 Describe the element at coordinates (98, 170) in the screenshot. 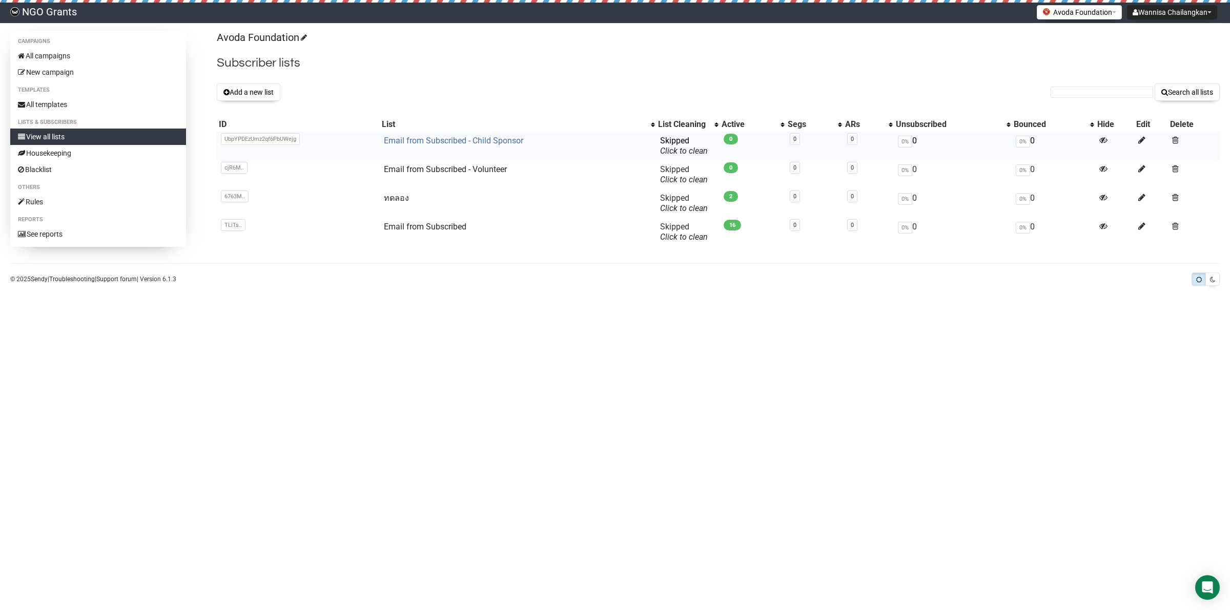

I see `a: Blacklist` at that location.